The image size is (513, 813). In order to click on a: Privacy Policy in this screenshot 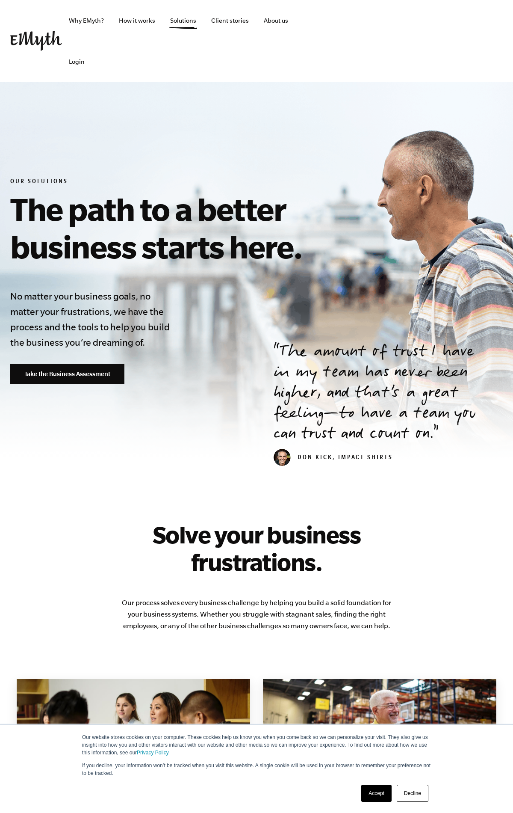, I will do `click(153, 752)`.